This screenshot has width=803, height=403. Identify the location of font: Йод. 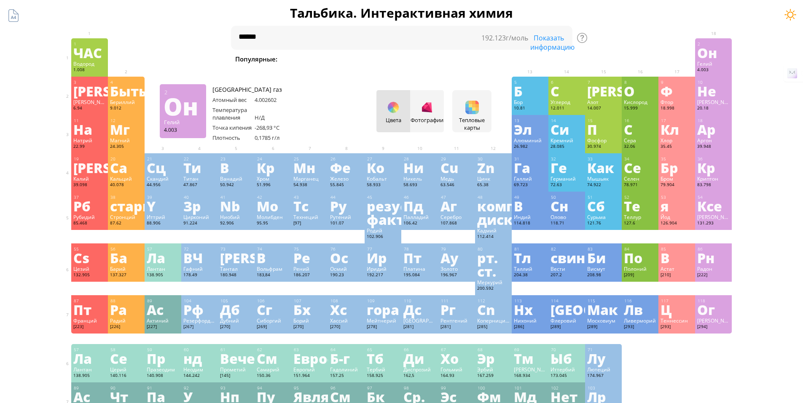
(665, 217).